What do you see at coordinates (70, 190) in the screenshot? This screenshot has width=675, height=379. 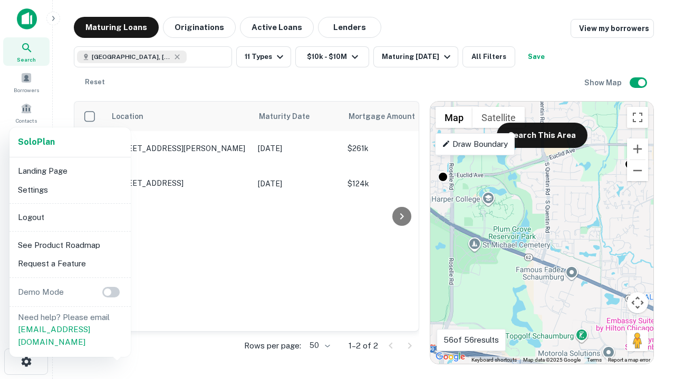 I see `li: Settings` at bounding box center [70, 190].